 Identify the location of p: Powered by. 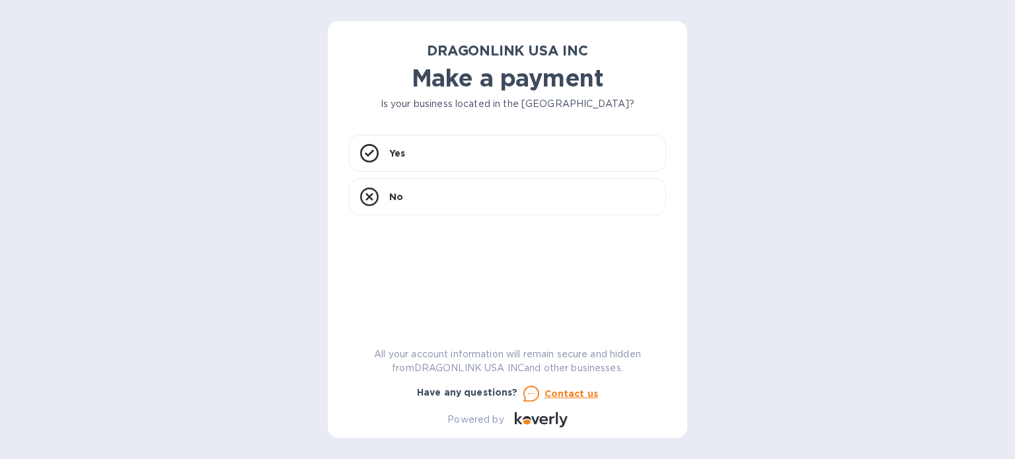
(475, 420).